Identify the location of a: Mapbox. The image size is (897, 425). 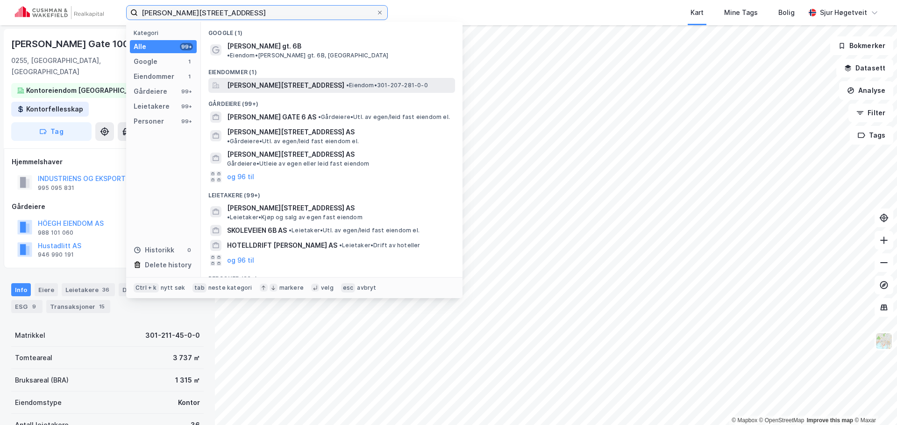
(744, 421).